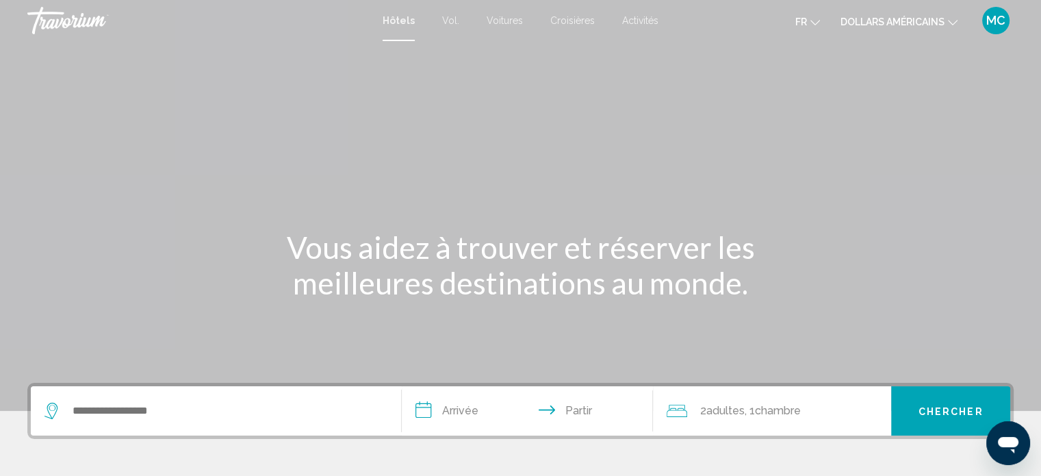  What do you see at coordinates (777, 410) in the screenshot?
I see `font: Chambre` at bounding box center [777, 410].